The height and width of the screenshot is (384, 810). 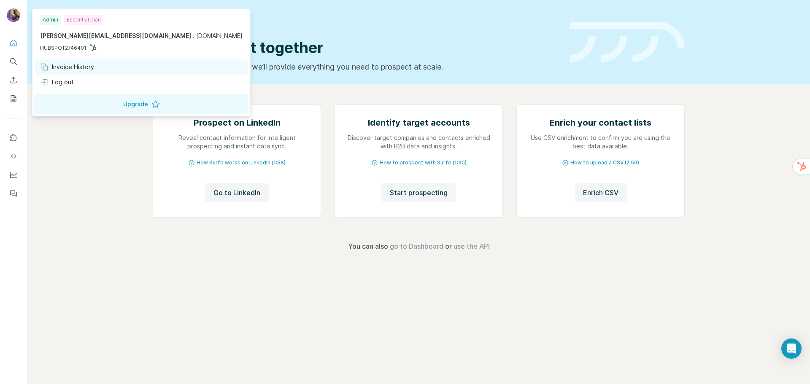 What do you see at coordinates (600, 142) in the screenshot?
I see `p: Use CSV enrichment to confirm you are using the best data available.` at bounding box center [600, 142].